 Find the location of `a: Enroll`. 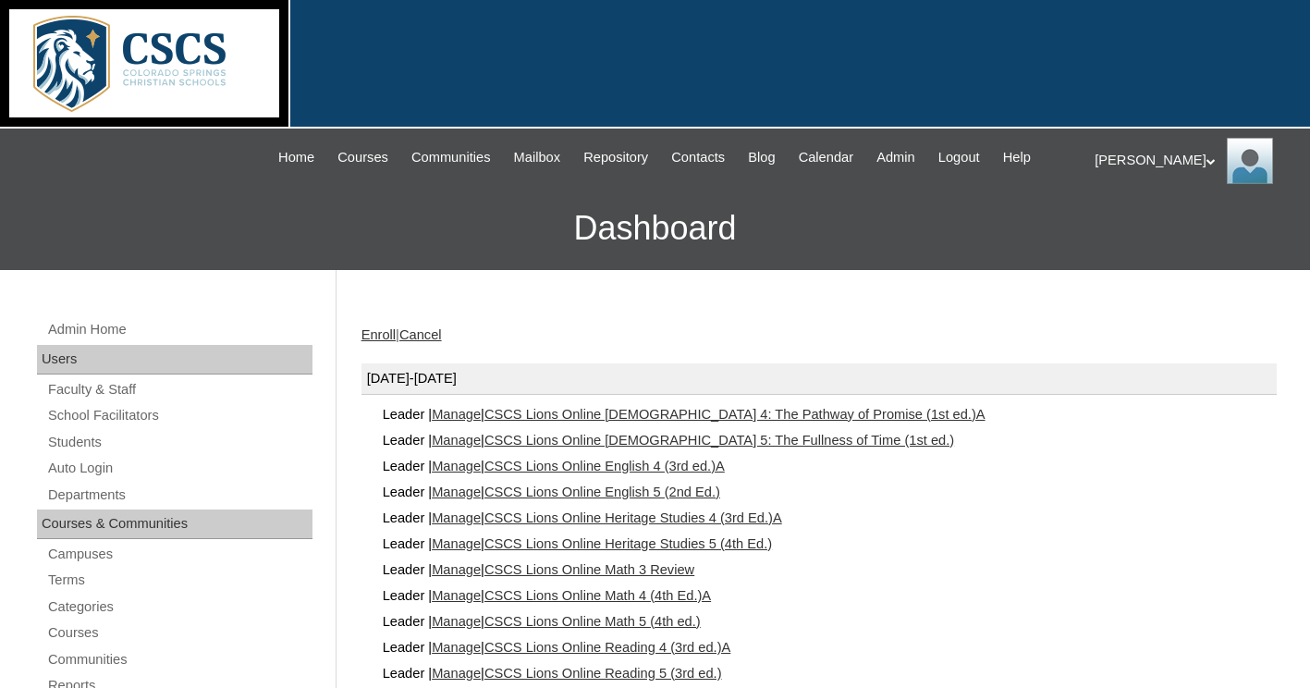

a: Enroll is located at coordinates (378, 335).